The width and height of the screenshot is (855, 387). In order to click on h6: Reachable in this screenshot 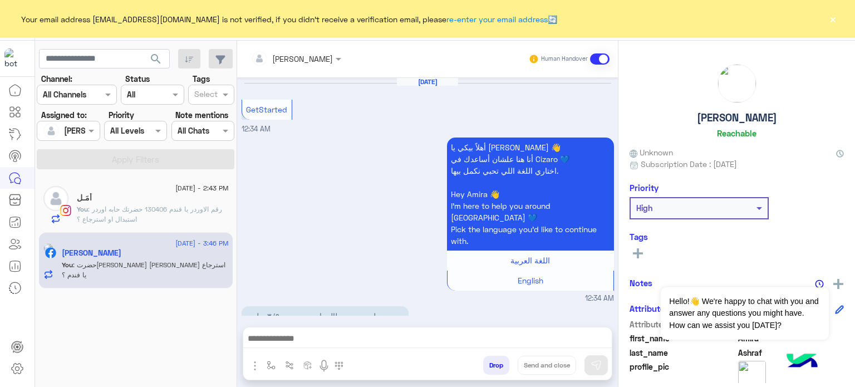, I will do `click(736, 133)`.